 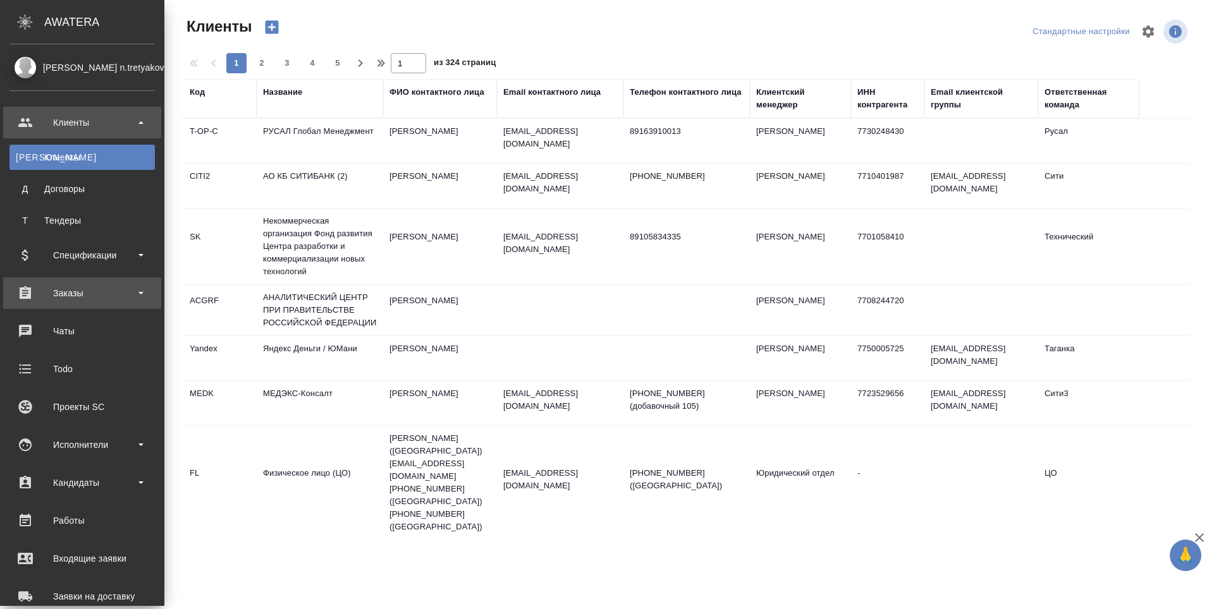 What do you see at coordinates (262, 63) in the screenshot?
I see `span: 2` at bounding box center [262, 63].